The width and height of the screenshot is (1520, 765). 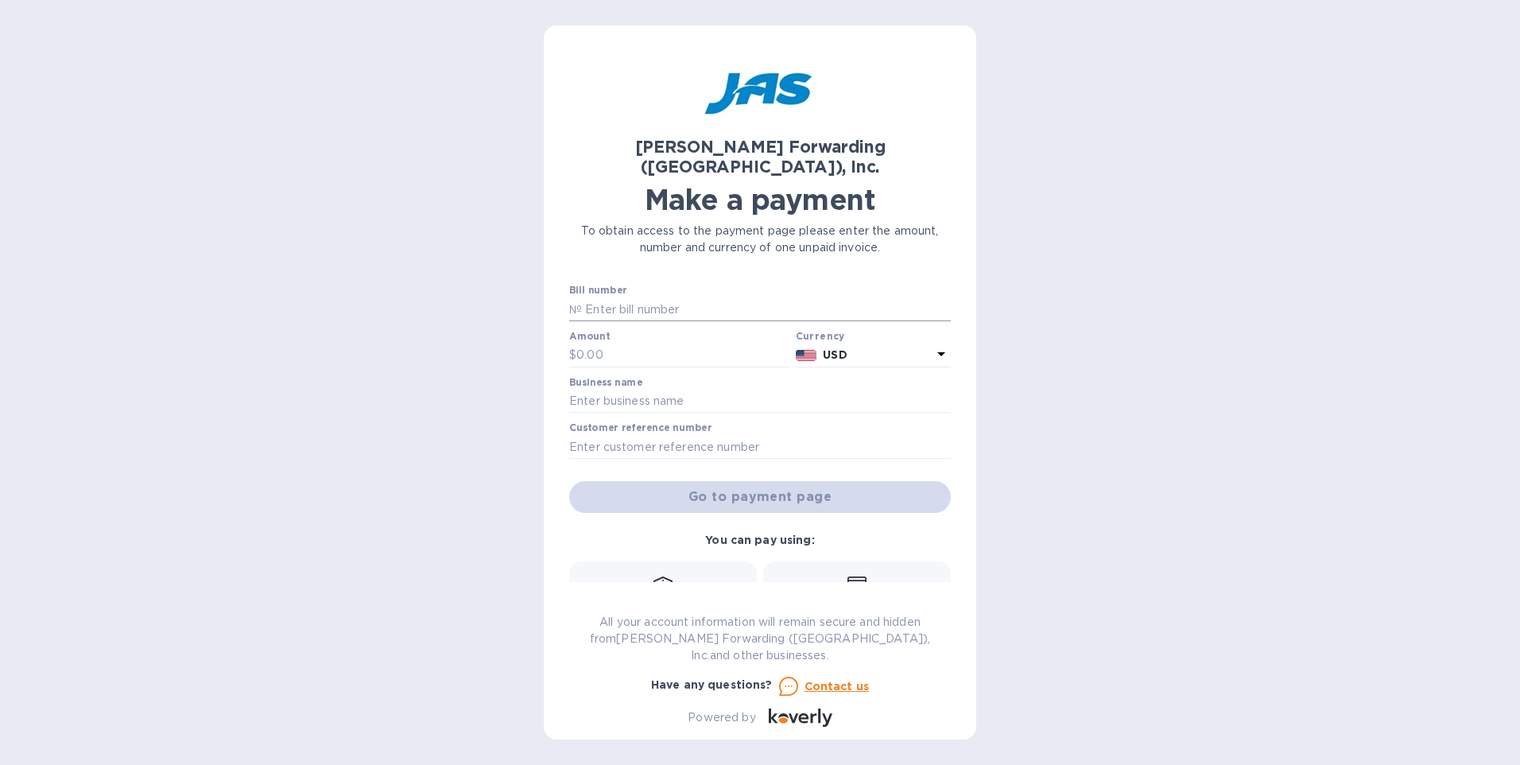 What do you see at coordinates (760, 200) in the screenshot?
I see `h1: Make a payment` at bounding box center [760, 200].